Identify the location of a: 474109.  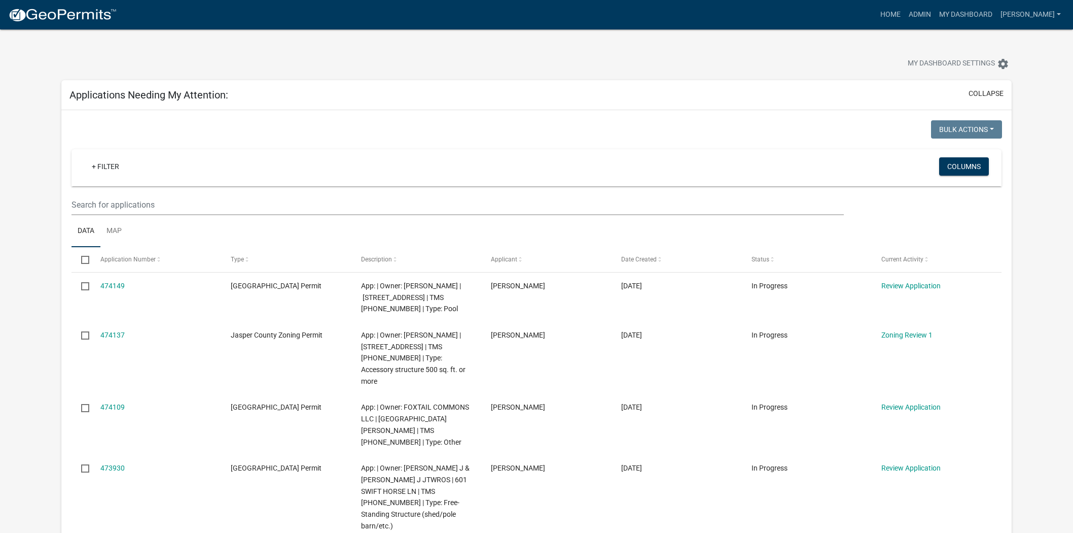
(113, 407).